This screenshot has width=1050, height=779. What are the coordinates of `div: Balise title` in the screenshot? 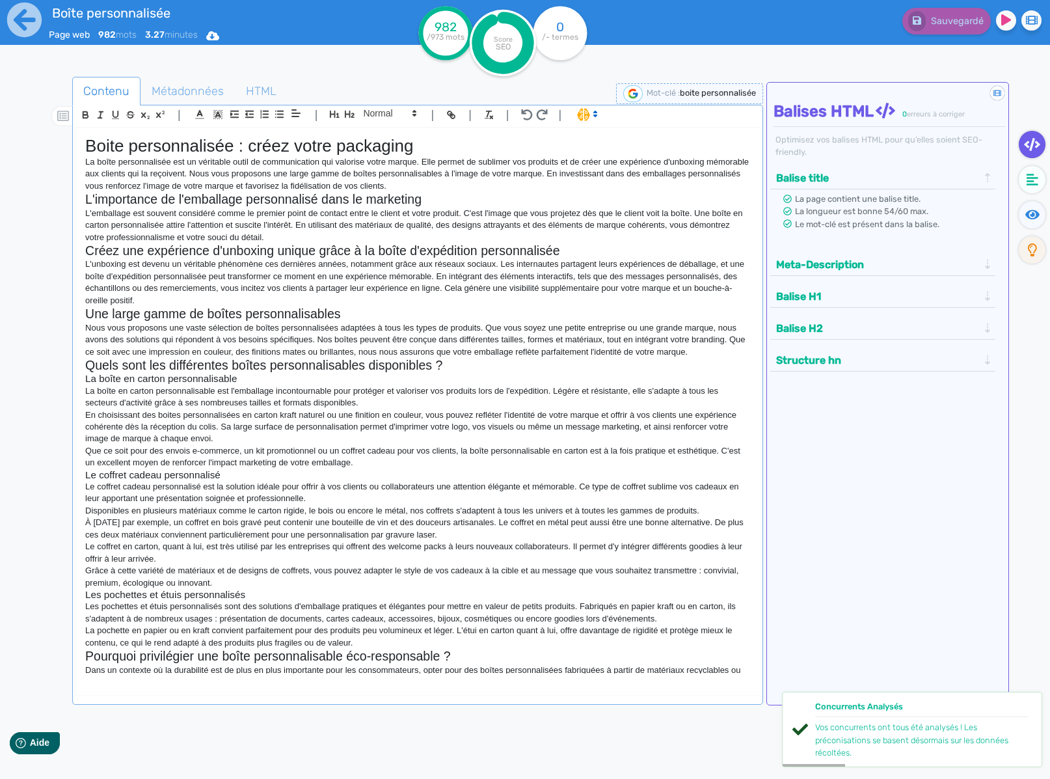 It's located at (883, 178).